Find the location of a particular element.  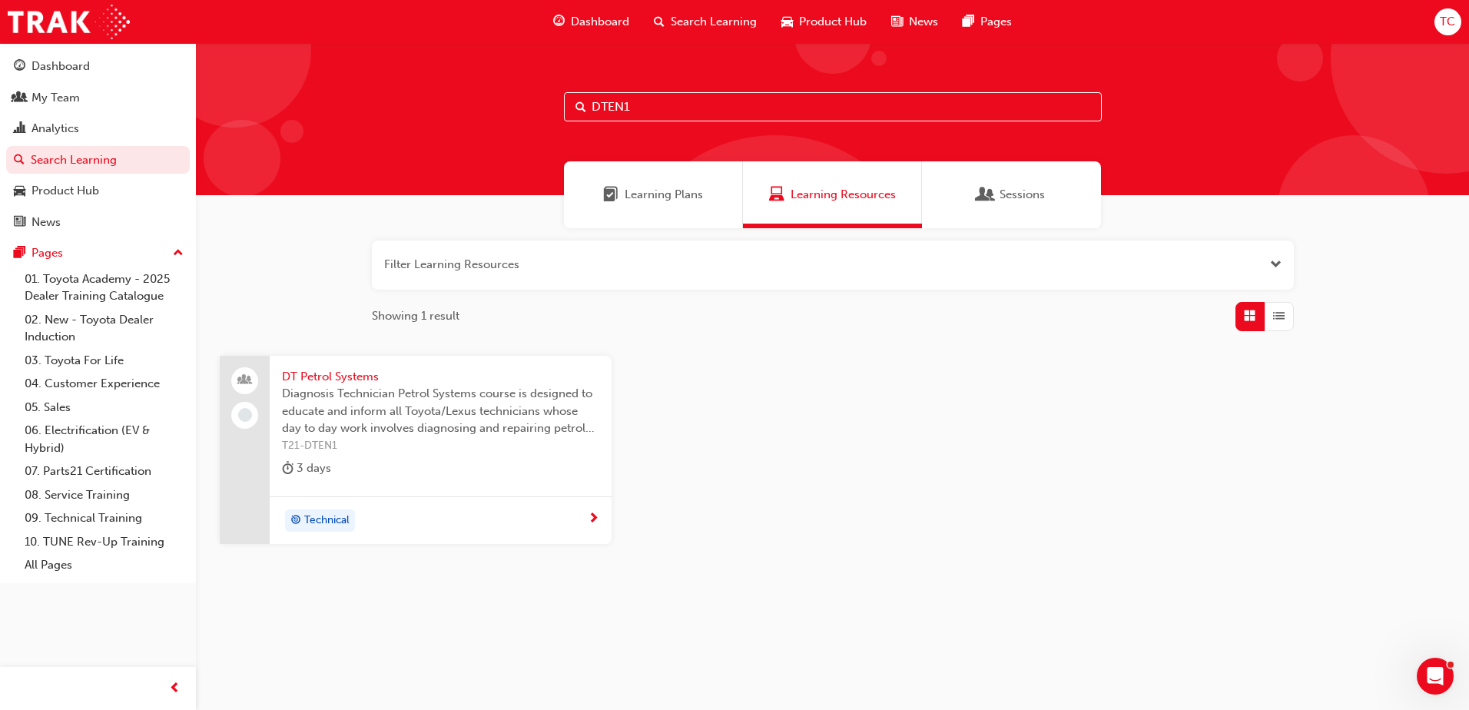

button: TC is located at coordinates (1447, 22).